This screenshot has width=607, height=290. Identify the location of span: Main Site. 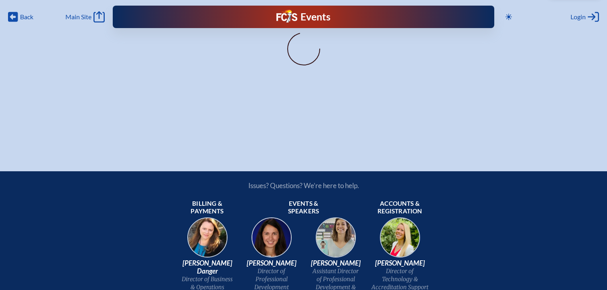
(78, 17).